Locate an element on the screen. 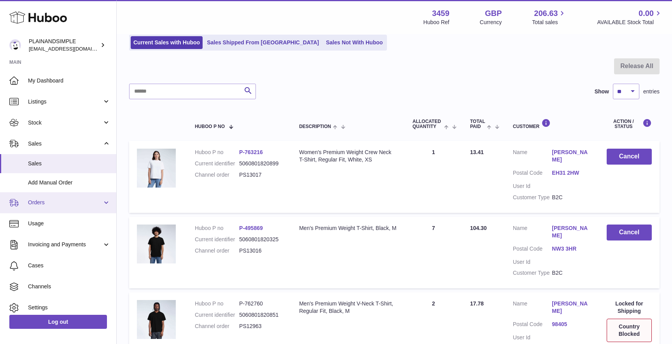 This screenshot has height=344, width=672. strong: 3459 is located at coordinates (440, 13).